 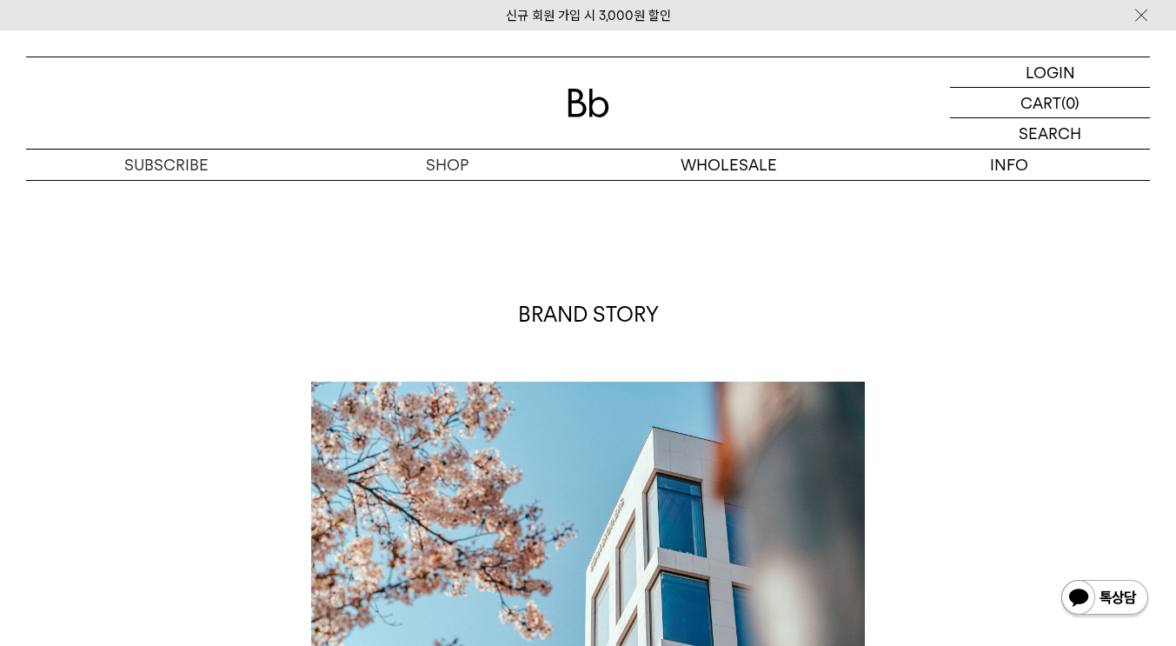 What do you see at coordinates (1050, 103) in the screenshot?
I see `a: CART (0)` at bounding box center [1050, 103].